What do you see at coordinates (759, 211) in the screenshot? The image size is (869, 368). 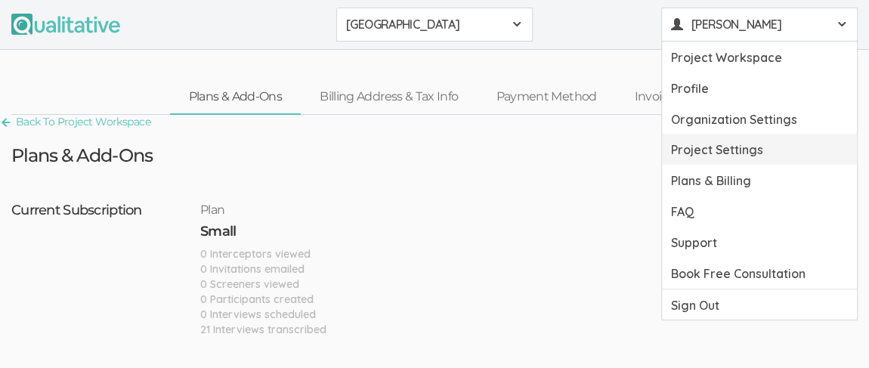 I see `a: FAQ` at bounding box center [759, 211].